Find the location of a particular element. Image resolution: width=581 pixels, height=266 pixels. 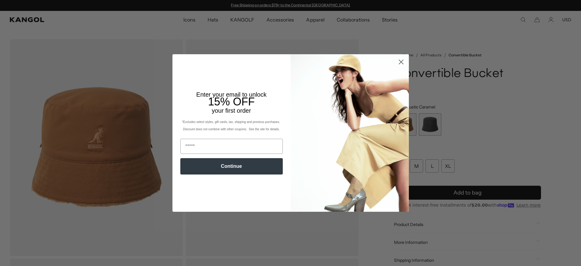

button: Continue is located at coordinates (232, 167).